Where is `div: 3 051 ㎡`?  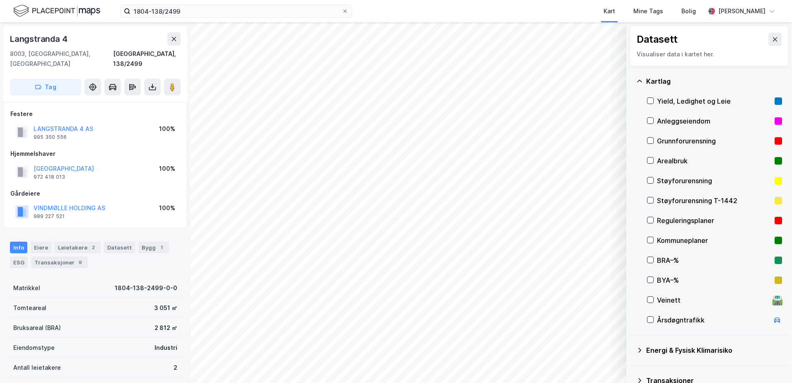 div: 3 051 ㎡ is located at coordinates (166, 308).